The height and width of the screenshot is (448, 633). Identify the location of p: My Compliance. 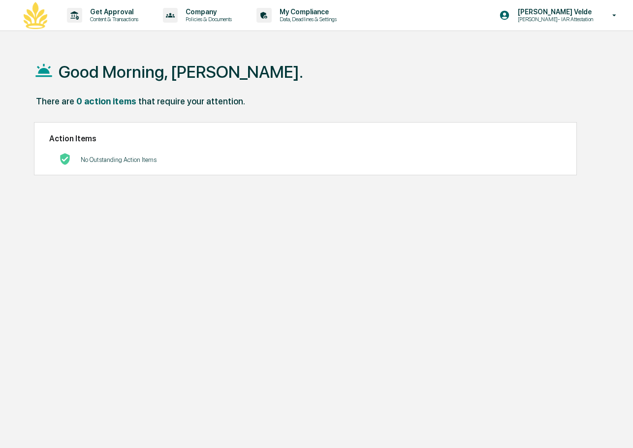
(307, 12).